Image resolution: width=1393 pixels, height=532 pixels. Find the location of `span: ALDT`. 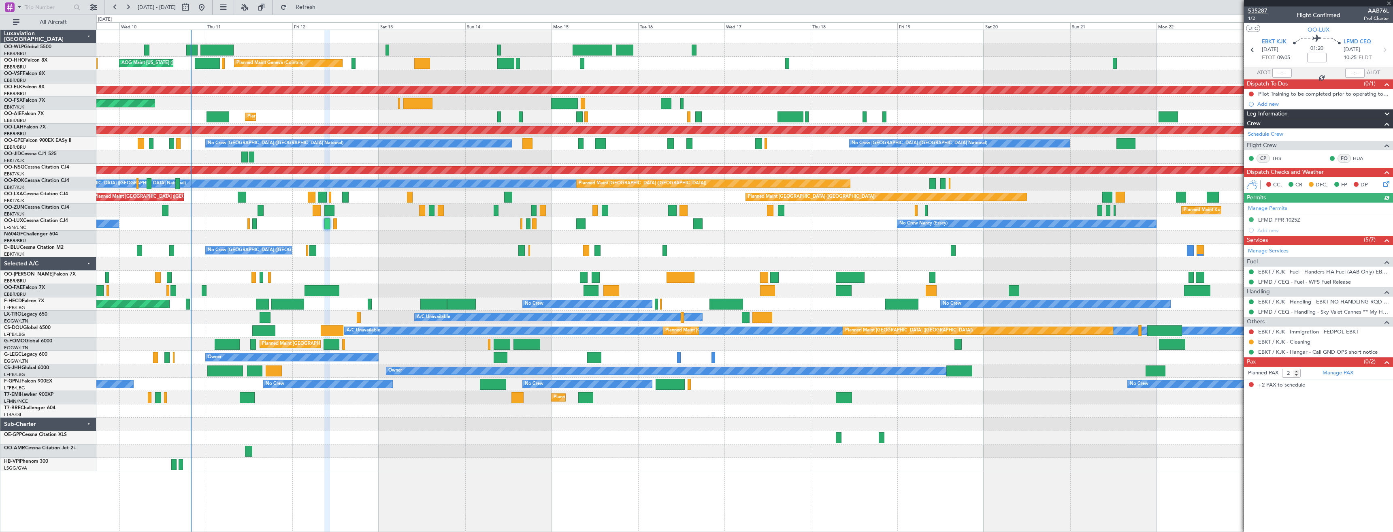

span: ALDT is located at coordinates (1373, 73).